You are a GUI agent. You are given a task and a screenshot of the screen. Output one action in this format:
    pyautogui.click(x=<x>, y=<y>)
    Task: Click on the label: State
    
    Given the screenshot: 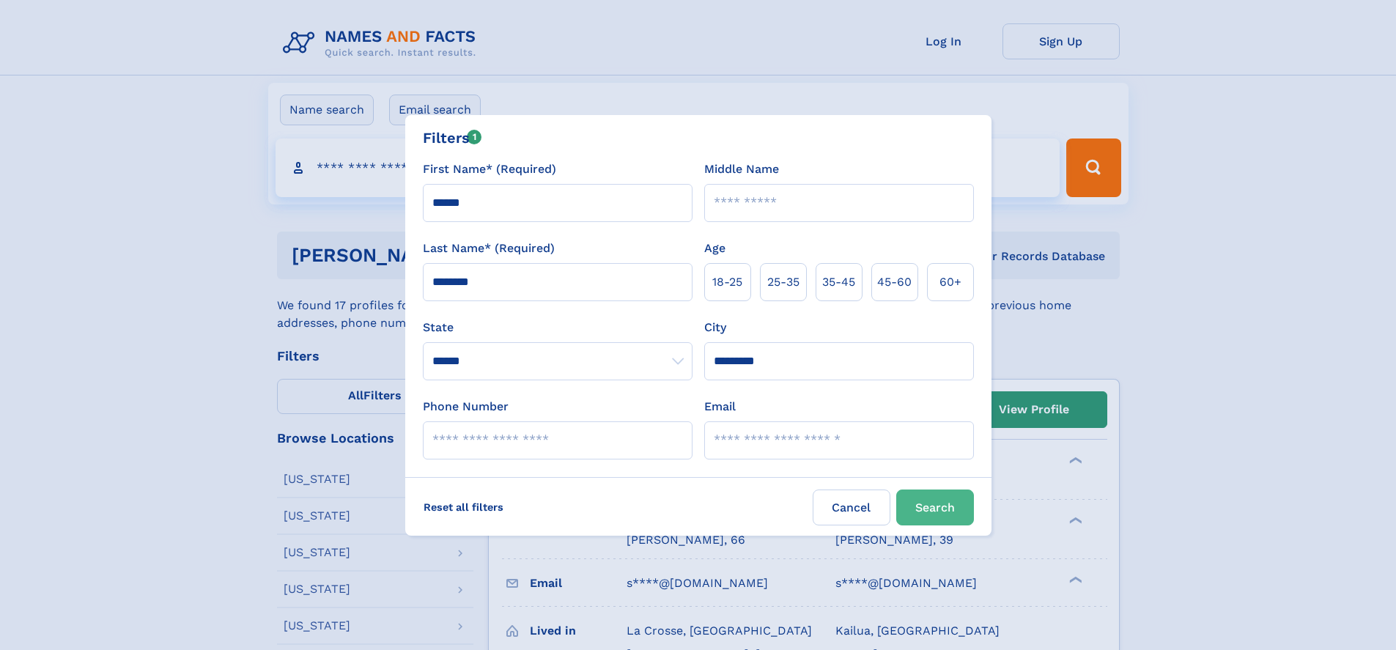 What is the action you would take?
    pyautogui.click(x=558, y=328)
    